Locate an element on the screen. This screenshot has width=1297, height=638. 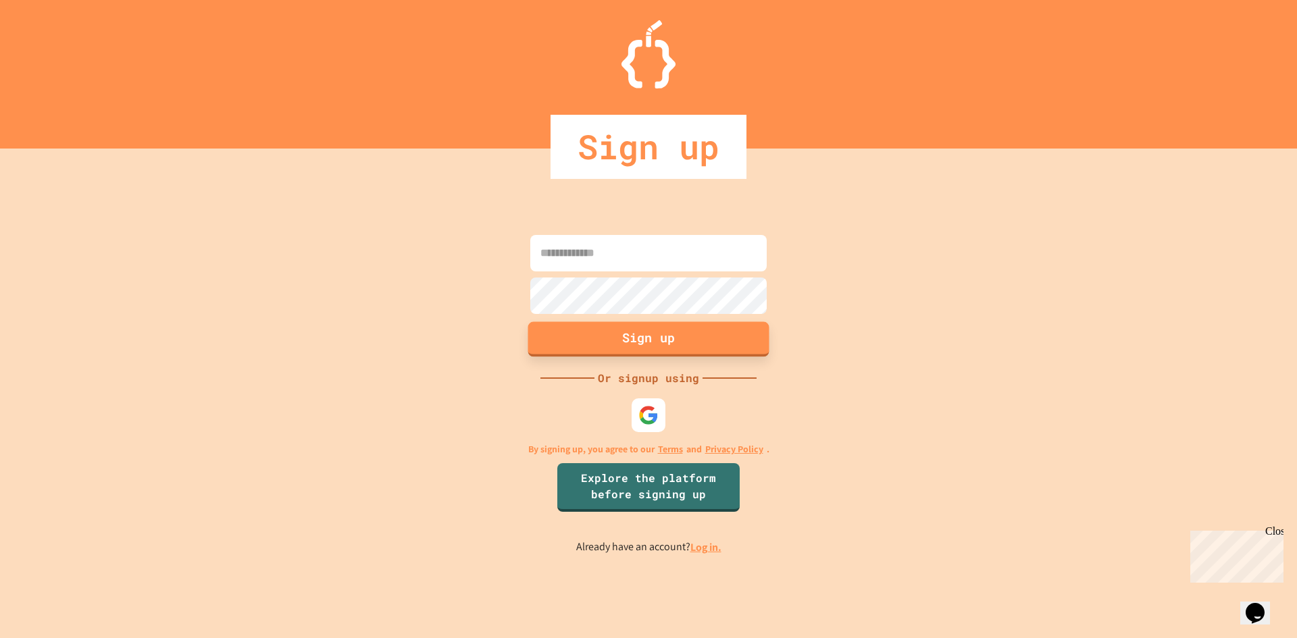
p: Already have an account? is located at coordinates (648, 547).